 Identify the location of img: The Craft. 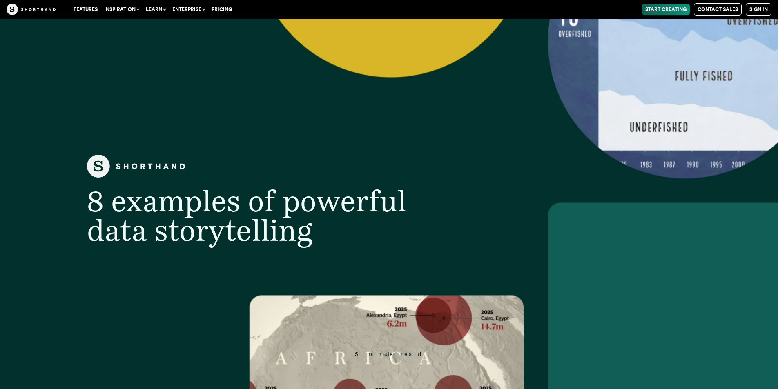
(31, 9).